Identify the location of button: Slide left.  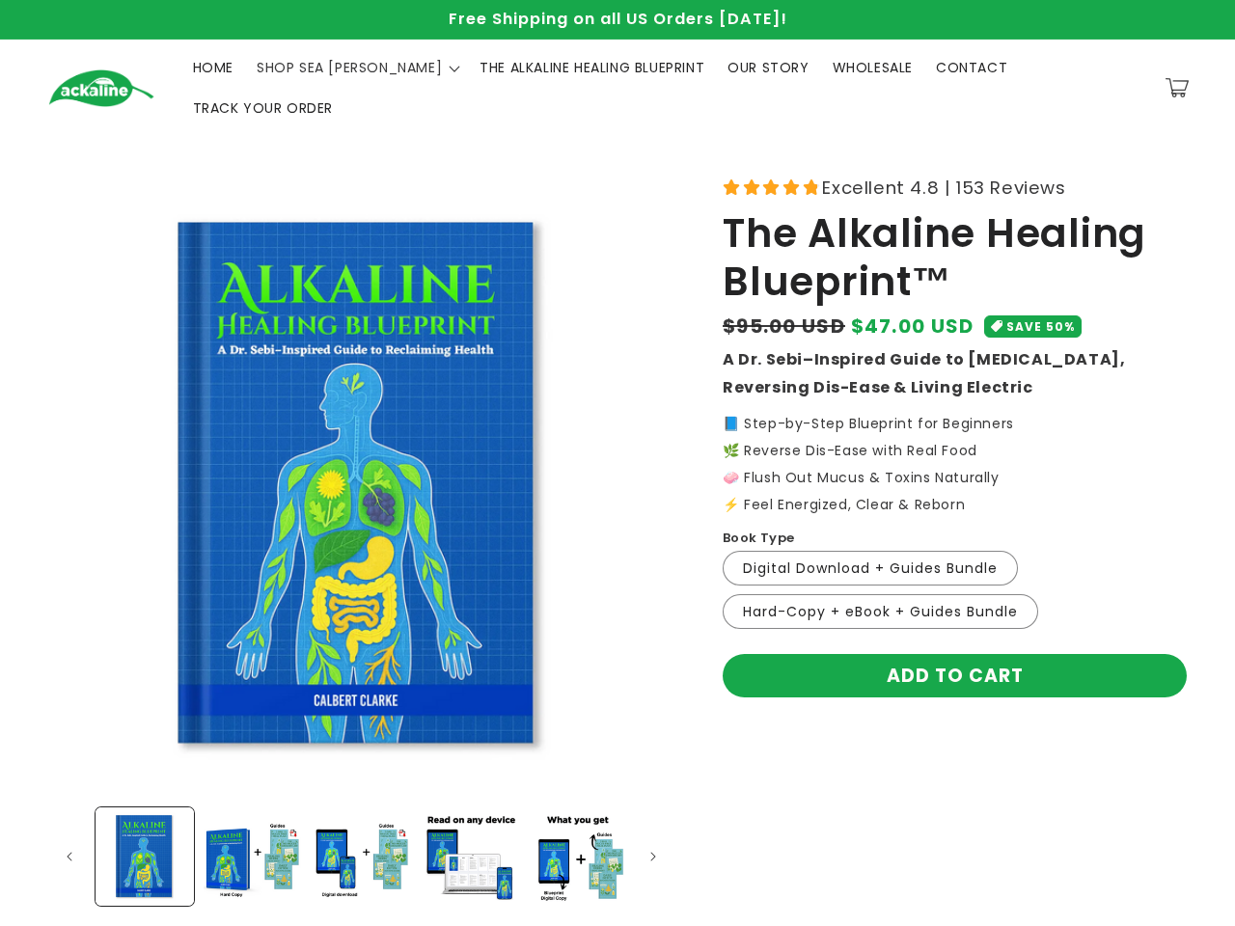
(69, 857).